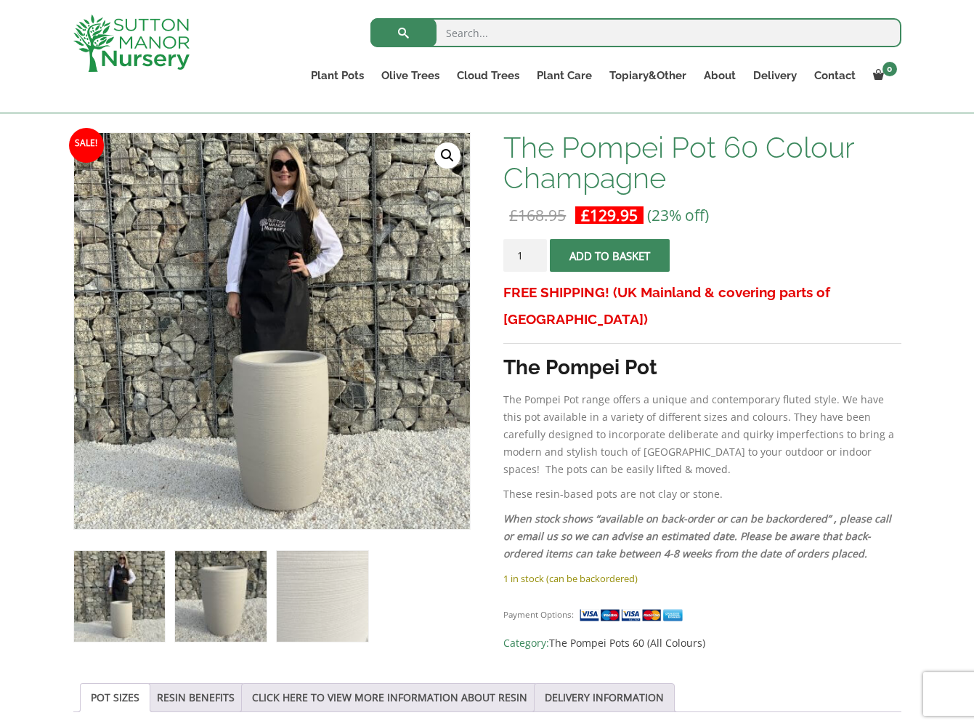  What do you see at coordinates (883, 76) in the screenshot?
I see `a: 0` at bounding box center [883, 76].